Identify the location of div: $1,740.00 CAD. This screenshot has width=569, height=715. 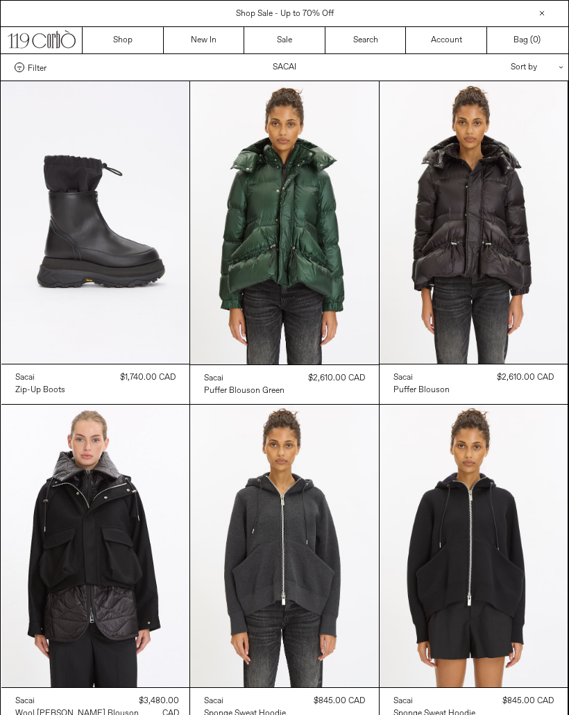
(148, 377).